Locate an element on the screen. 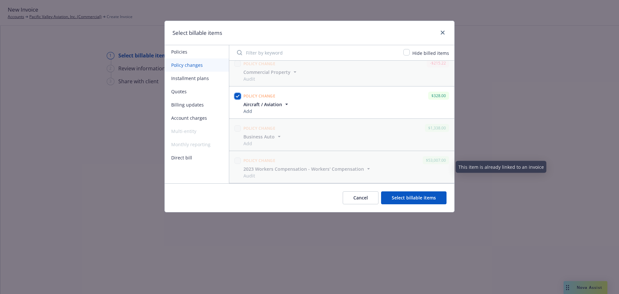  span: Policy change-$215.22Commercial PropertyAudit is located at coordinates (342, 70).